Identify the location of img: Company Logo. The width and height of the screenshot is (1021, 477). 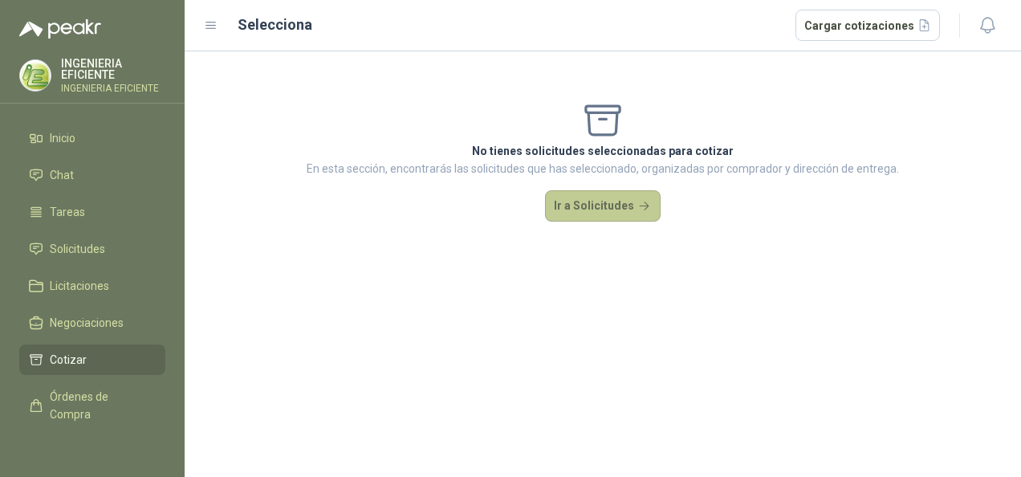
(35, 75).